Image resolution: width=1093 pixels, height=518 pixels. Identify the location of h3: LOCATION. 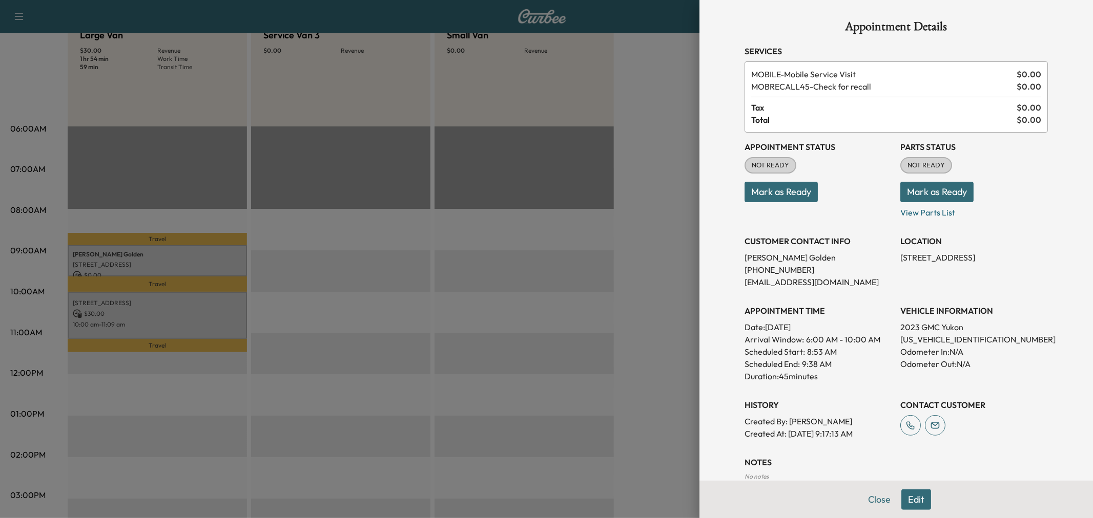
(974, 241).